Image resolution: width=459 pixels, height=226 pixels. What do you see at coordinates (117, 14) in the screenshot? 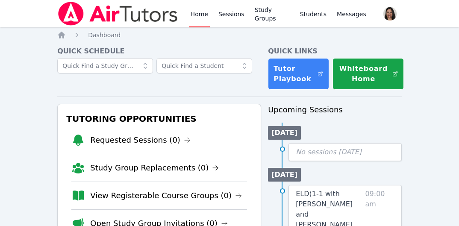
I see `img: Air Tutors` at bounding box center [117, 14].